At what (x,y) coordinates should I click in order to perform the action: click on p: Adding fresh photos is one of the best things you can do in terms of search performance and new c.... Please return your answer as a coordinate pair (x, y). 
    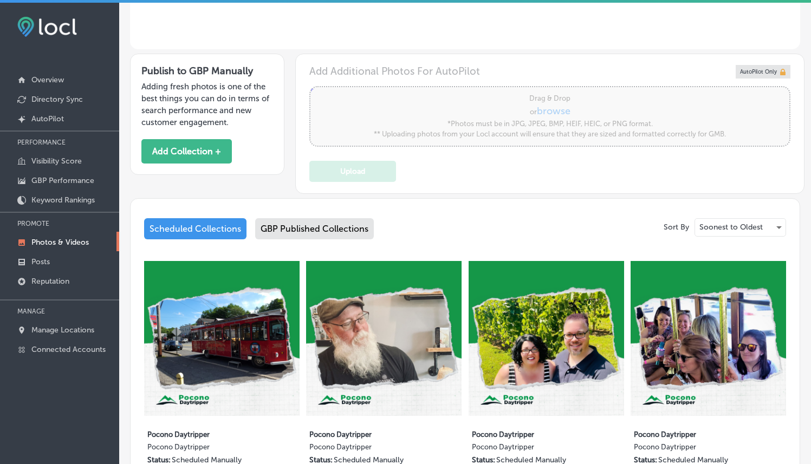
    Looking at the image, I should click on (207, 105).